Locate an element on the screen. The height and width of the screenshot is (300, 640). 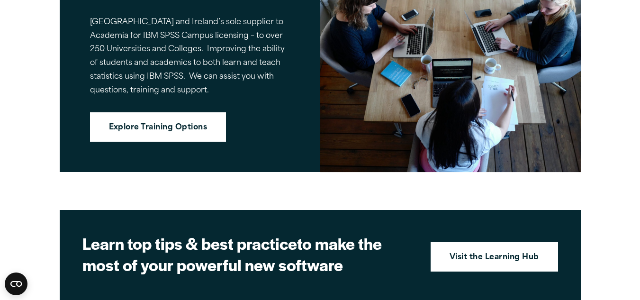
button: Open CMP widget is located at coordinates (16, 284).